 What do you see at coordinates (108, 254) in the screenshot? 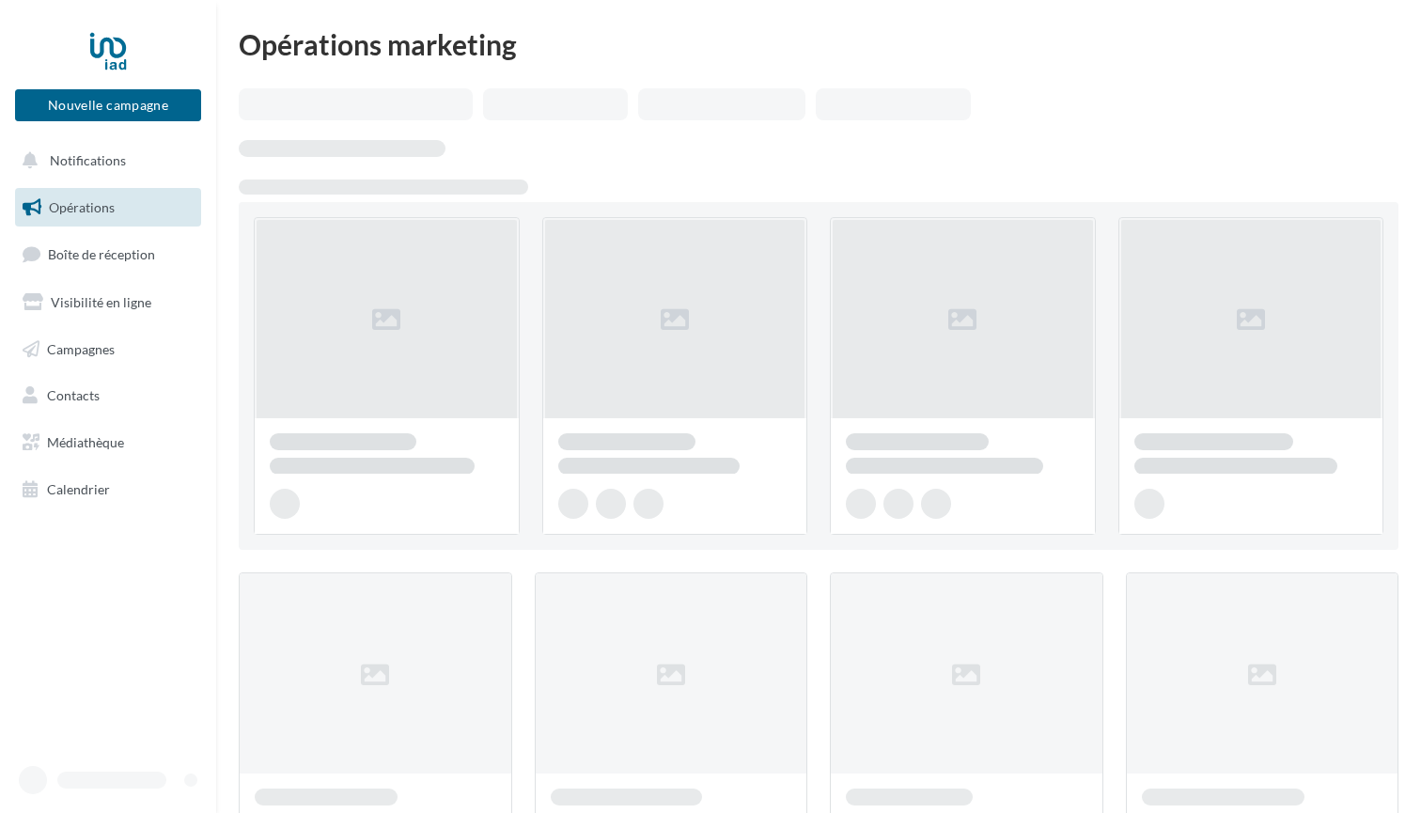
I see `a: Boîte de réception` at bounding box center [108, 254].